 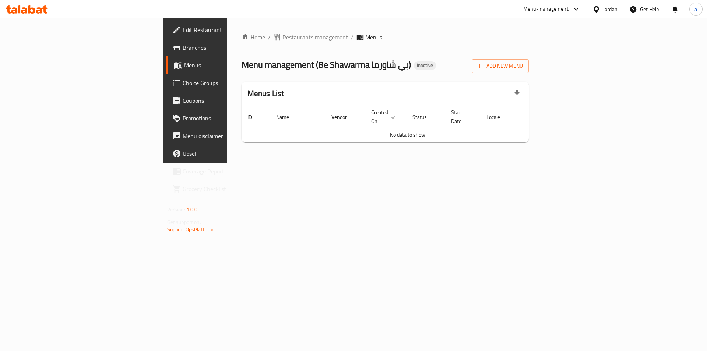 What do you see at coordinates (224, 30) in the screenshot?
I see `a: Edit Restaurant` at bounding box center [224, 30].